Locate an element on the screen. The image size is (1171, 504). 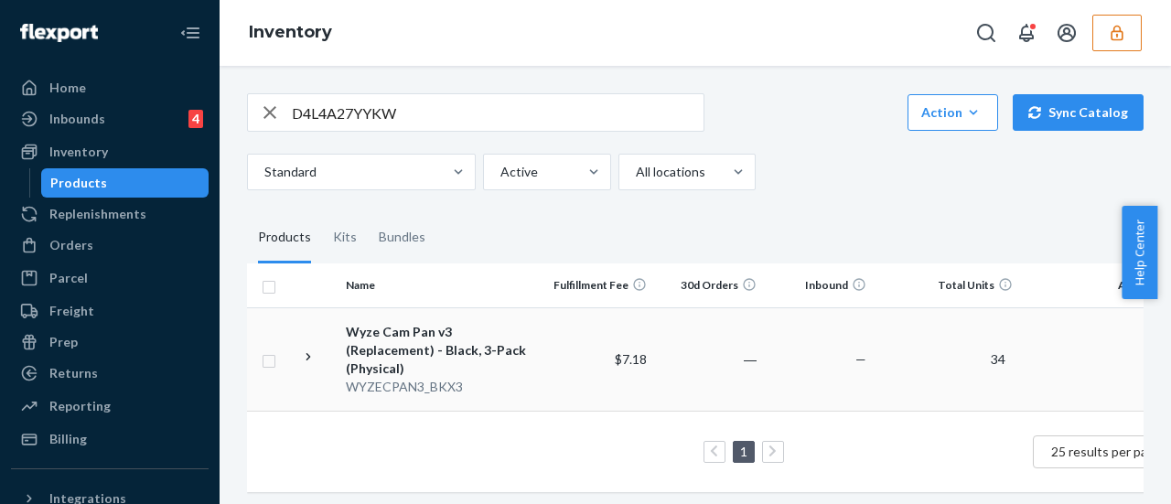
div: Billing is located at coordinates (68, 439).